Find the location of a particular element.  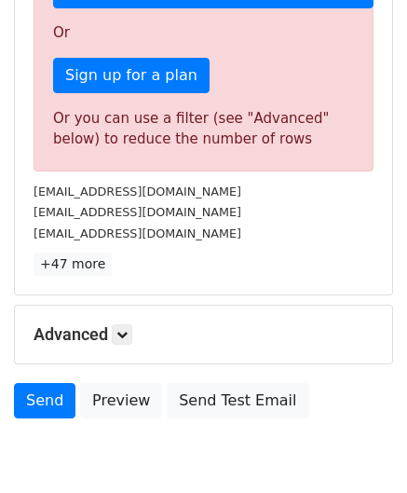

a: Send is located at coordinates (45, 401).